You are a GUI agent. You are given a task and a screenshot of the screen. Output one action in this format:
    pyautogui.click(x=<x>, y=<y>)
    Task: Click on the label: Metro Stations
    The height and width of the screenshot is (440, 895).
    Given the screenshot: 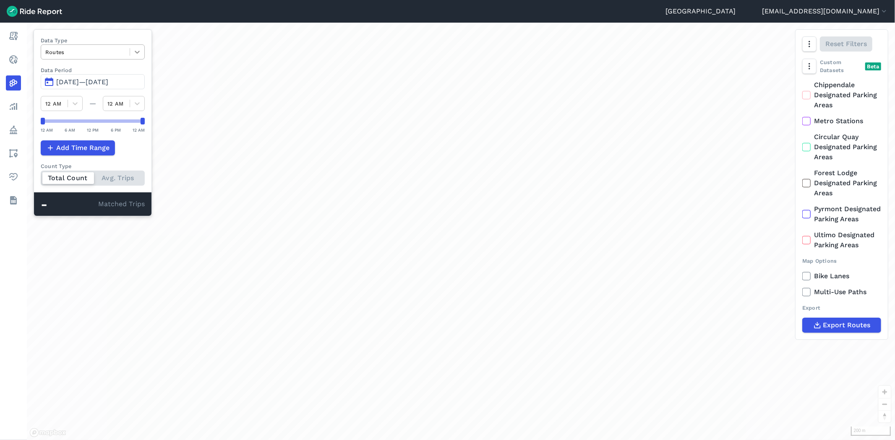 What is the action you would take?
    pyautogui.click(x=841, y=121)
    